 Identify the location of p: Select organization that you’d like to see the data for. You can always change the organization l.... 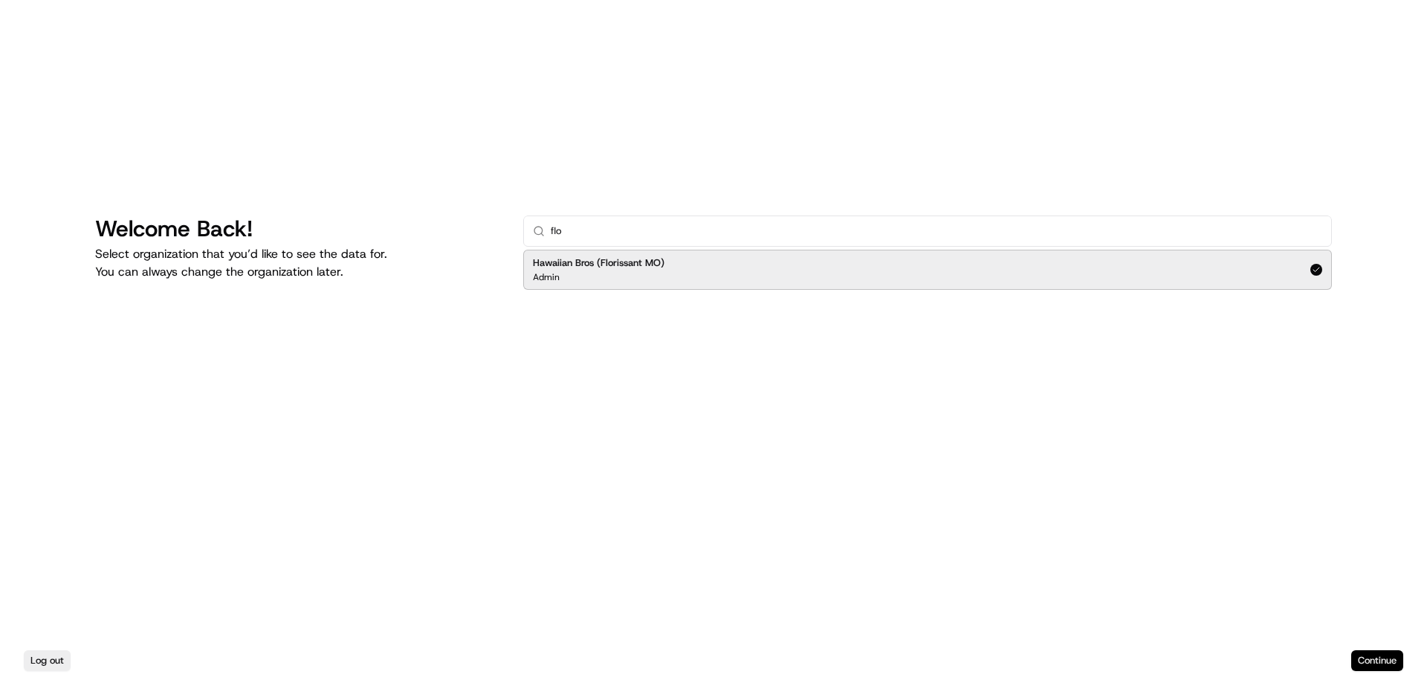
(297, 263).